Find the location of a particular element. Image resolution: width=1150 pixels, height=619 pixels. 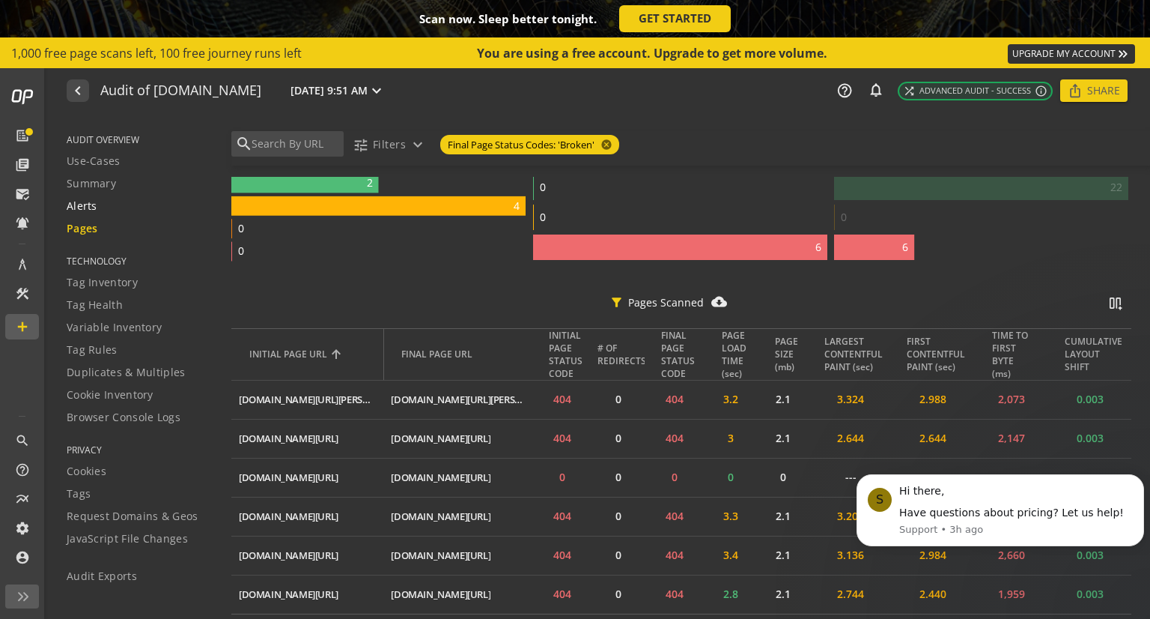

mat-icon: filter_alt is located at coordinates (616, 302).